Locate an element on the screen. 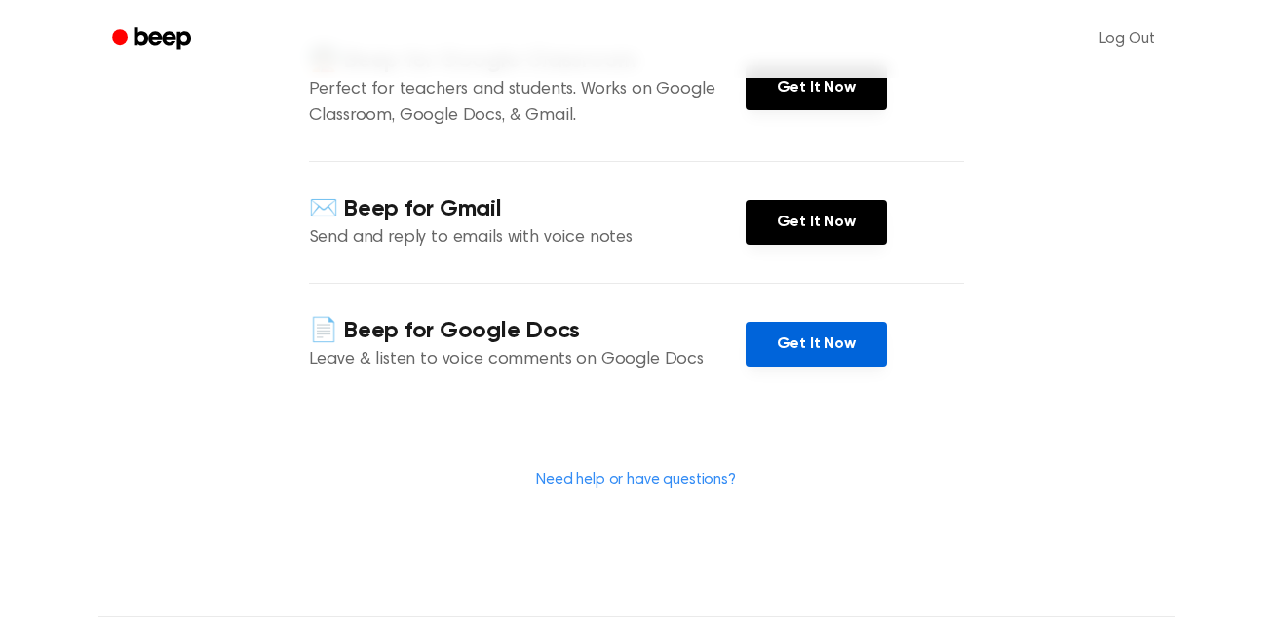 Image resolution: width=1272 pixels, height=627 pixels. p: Leave & listen to voice comments on Google Docs is located at coordinates (527, 360).